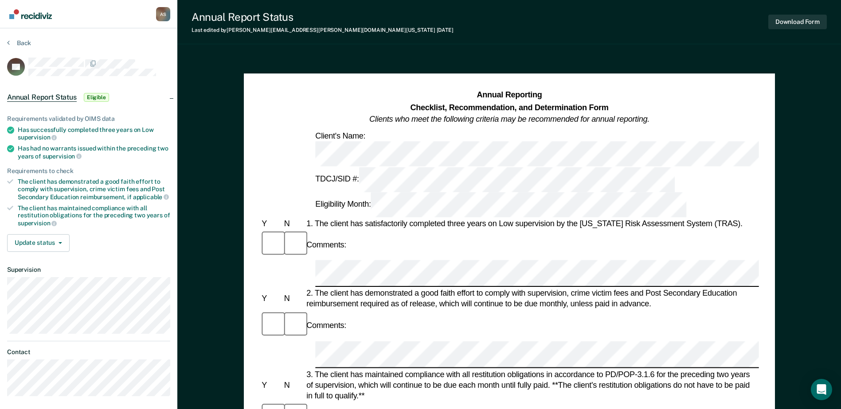 The image size is (841, 409). Describe the element at coordinates (89, 270) in the screenshot. I see `dt: Supervision` at that location.